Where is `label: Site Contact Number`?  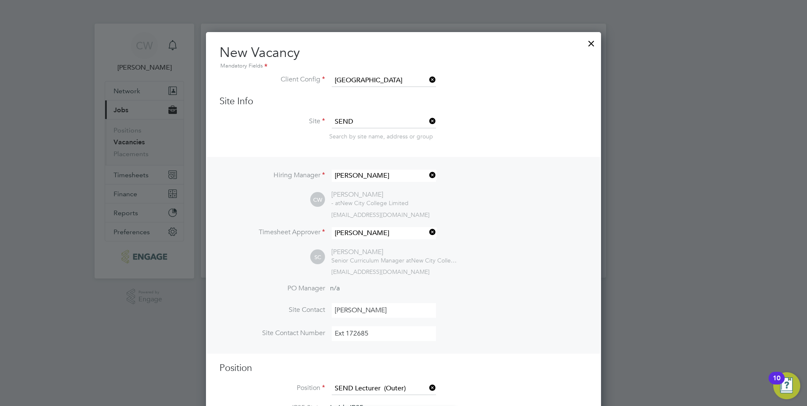 label: Site Contact Number is located at coordinates (272, 333).